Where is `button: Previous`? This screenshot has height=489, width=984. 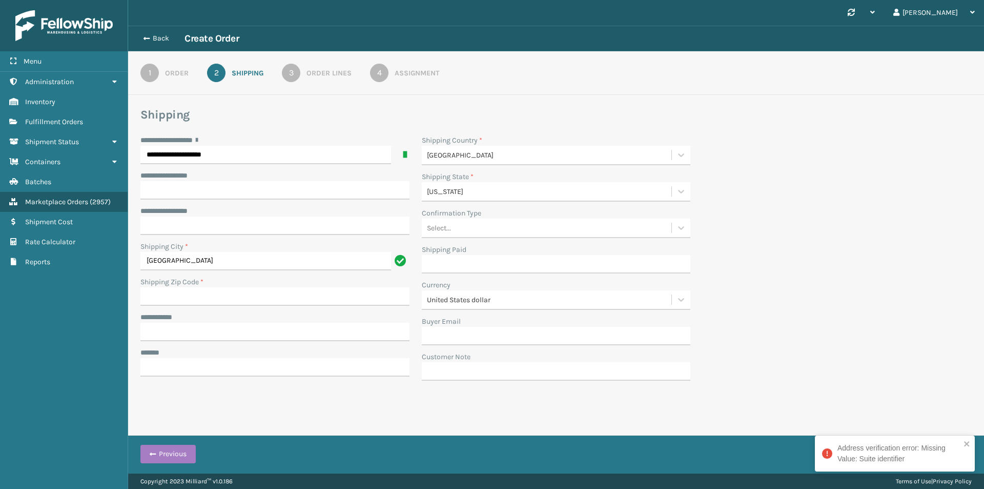
button: Previous is located at coordinates (168, 454).